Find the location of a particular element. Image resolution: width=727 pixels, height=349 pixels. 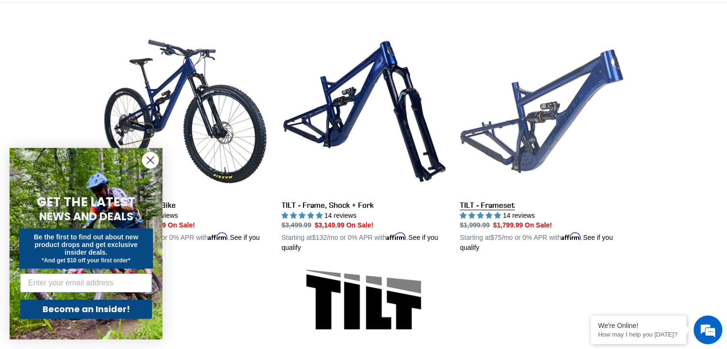

button: Become an Insider! is located at coordinates (86, 309).